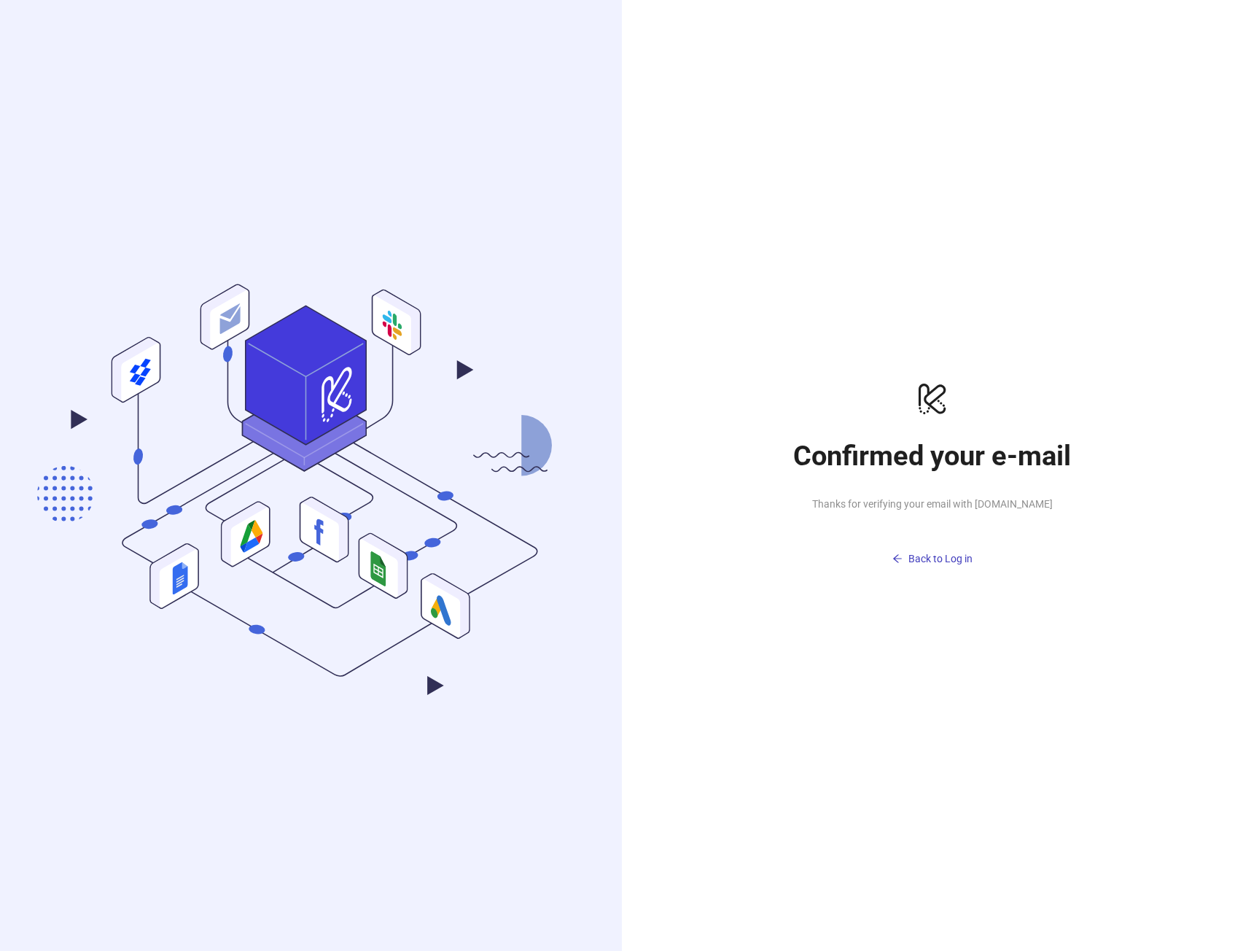 This screenshot has height=951, width=1243. I want to click on h1: Confirmed your e-mail, so click(933, 456).